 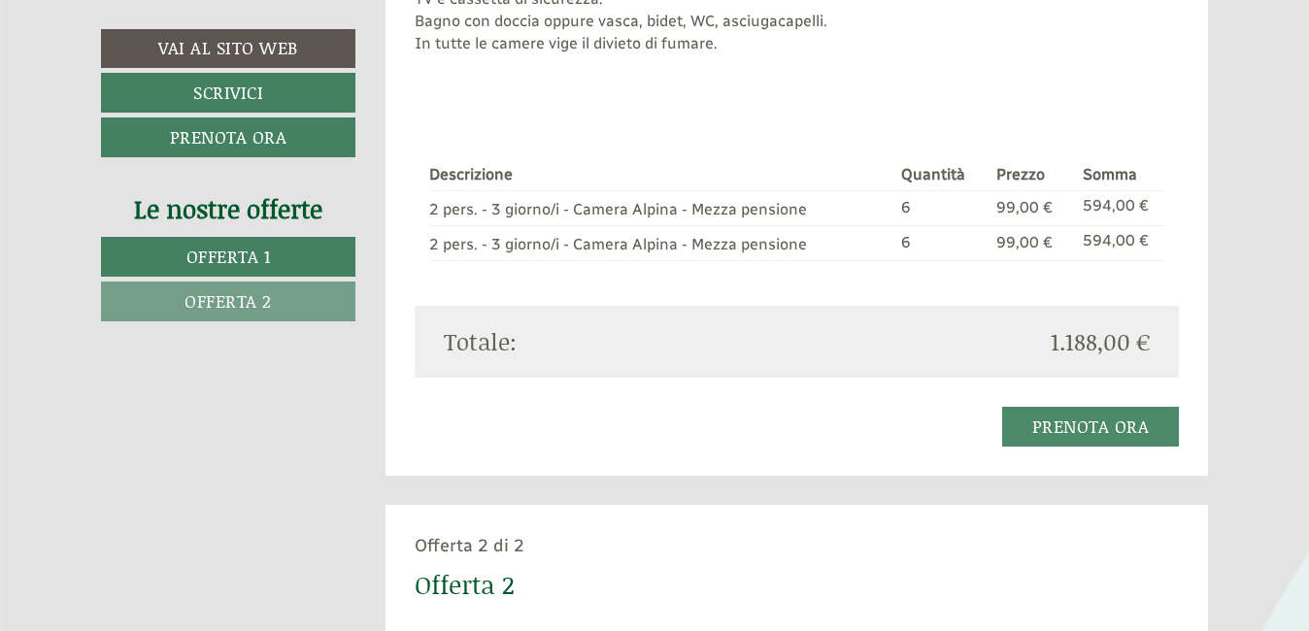 What do you see at coordinates (228, 301) in the screenshot?
I see `span: Offerta 2` at bounding box center [228, 301].